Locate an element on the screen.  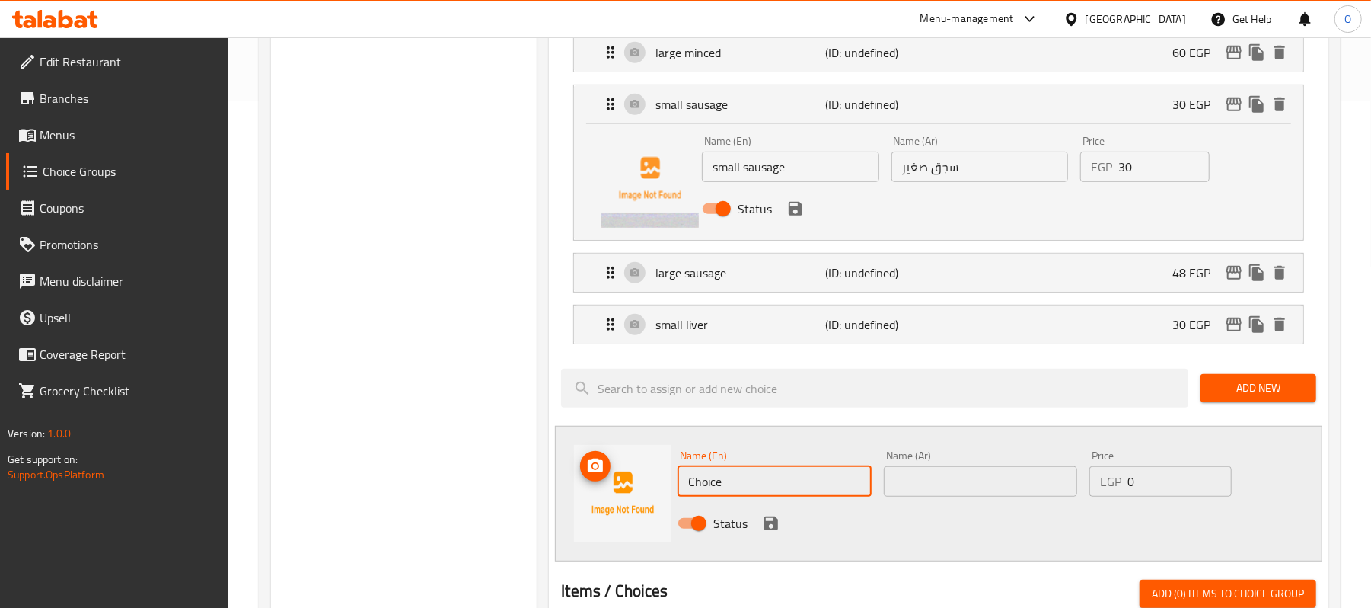
span: Promotions is located at coordinates (128, 244).